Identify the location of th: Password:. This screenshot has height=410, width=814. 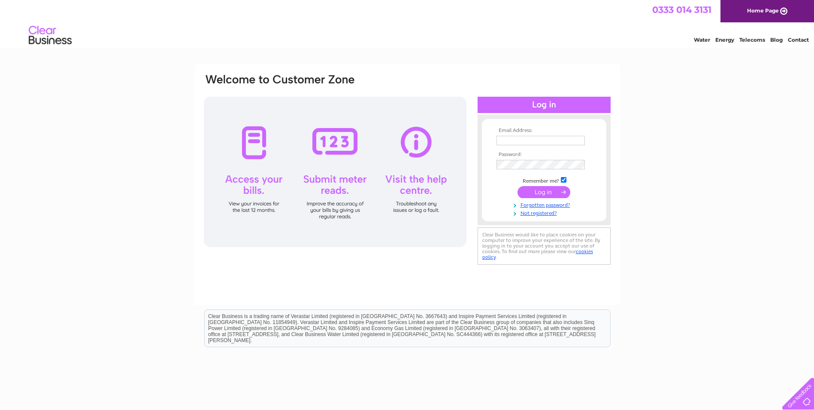
(544, 155).